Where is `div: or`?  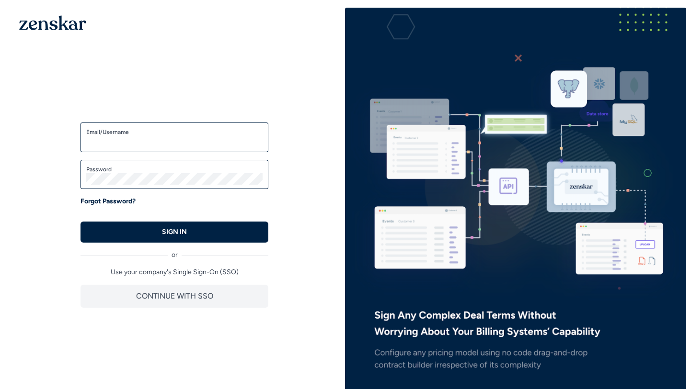
div: or is located at coordinates (174, 251).